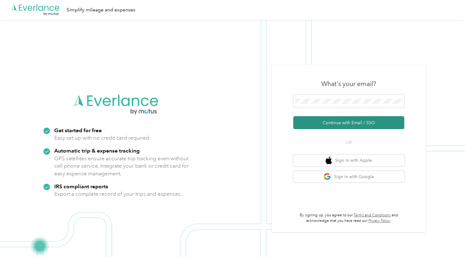 This screenshot has width=468, height=257. What do you see at coordinates (349, 160) in the screenshot?
I see `button: apple logoSign in with Apple` at bounding box center [349, 160].